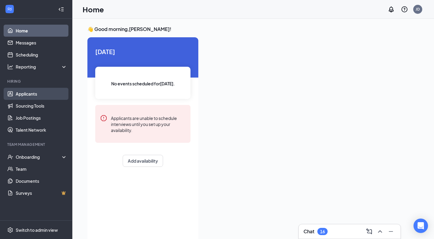 This screenshot has width=434, height=239. What do you see at coordinates (41, 169) in the screenshot?
I see `a: Team` at bounding box center [41, 169].